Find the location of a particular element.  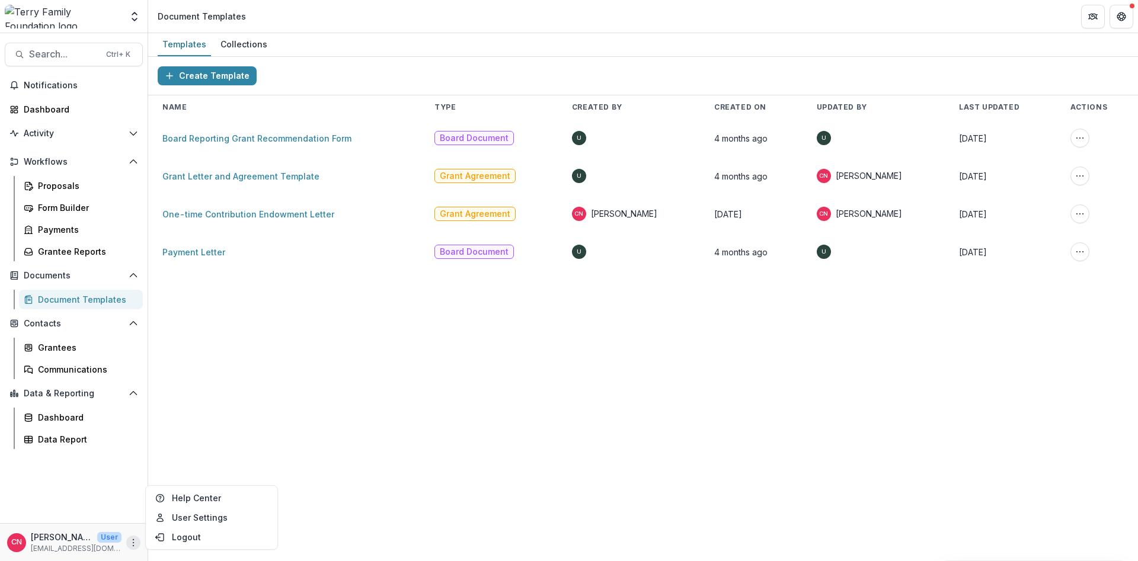

span: Search... is located at coordinates (64, 54).